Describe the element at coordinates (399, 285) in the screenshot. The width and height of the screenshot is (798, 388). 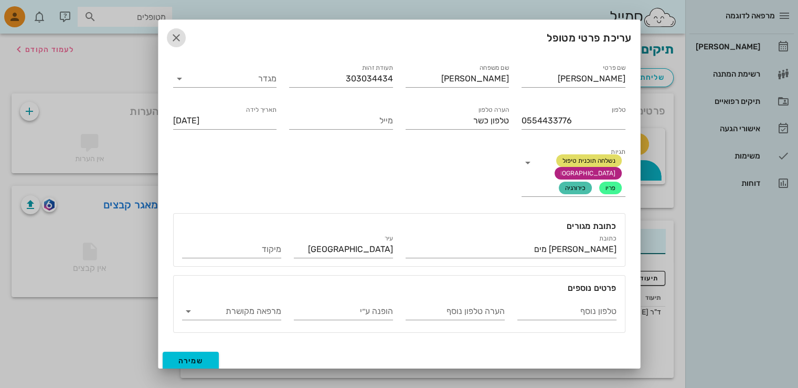
I see `div: פרטים נוספים` at that location.